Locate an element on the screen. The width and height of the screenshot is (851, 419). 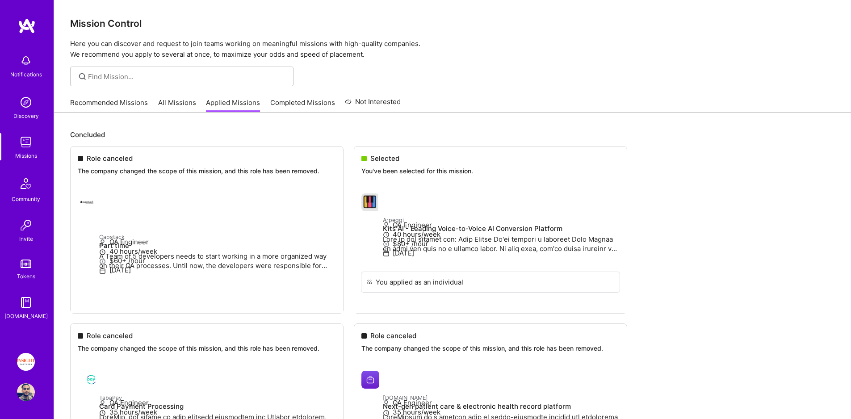
div: Tokens is located at coordinates (26, 276).